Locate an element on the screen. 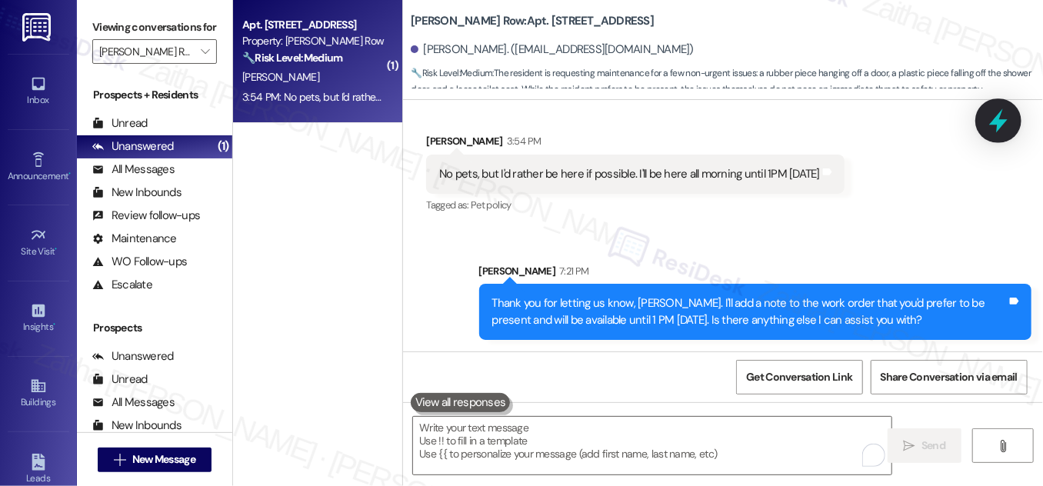  div: 3:54 PM is located at coordinates (522, 141).